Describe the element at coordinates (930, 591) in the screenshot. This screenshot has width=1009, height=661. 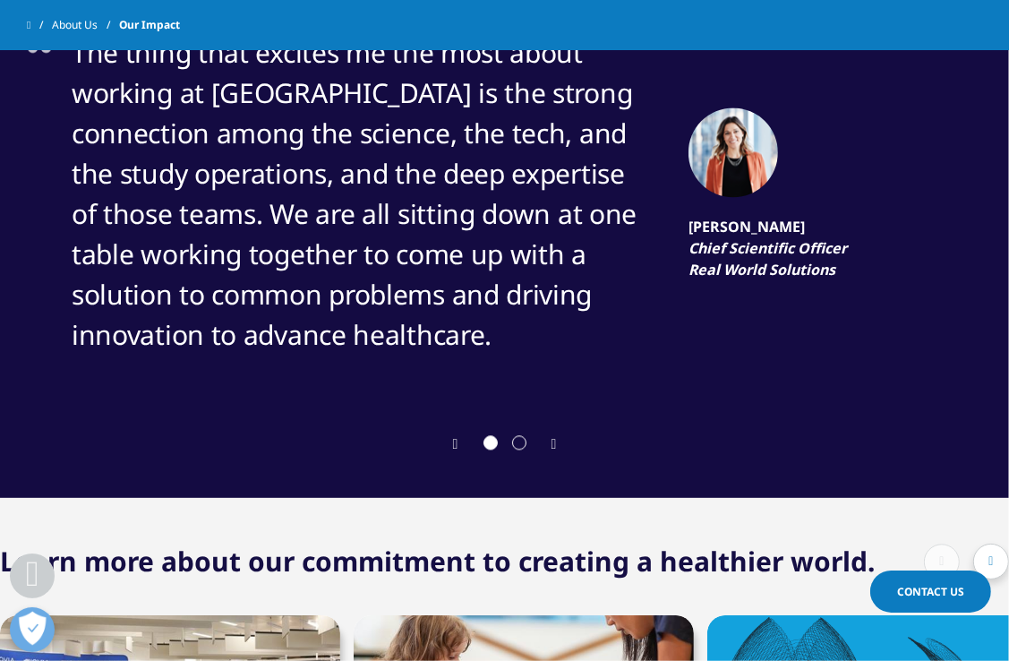
I see `span: Contact Us` at that location.